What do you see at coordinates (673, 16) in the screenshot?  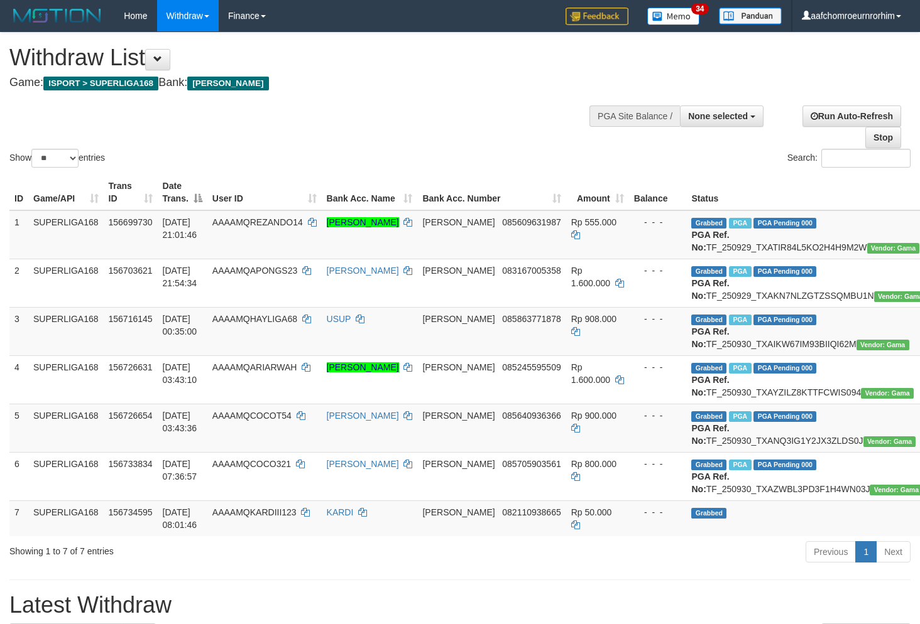 I see `img: Button%20Memo.svg` at bounding box center [673, 16].